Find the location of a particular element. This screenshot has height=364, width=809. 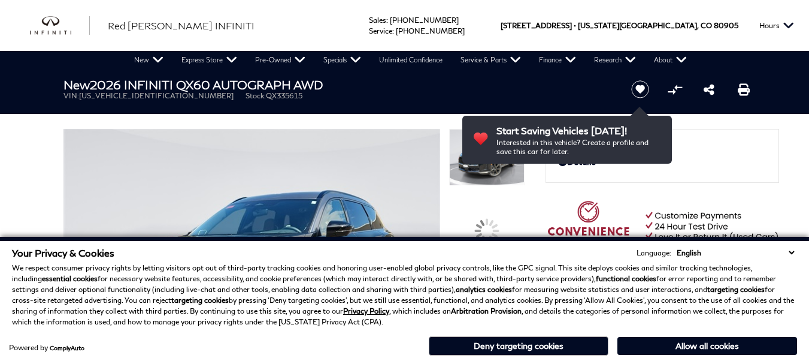

span: Sales is located at coordinates (377, 20).